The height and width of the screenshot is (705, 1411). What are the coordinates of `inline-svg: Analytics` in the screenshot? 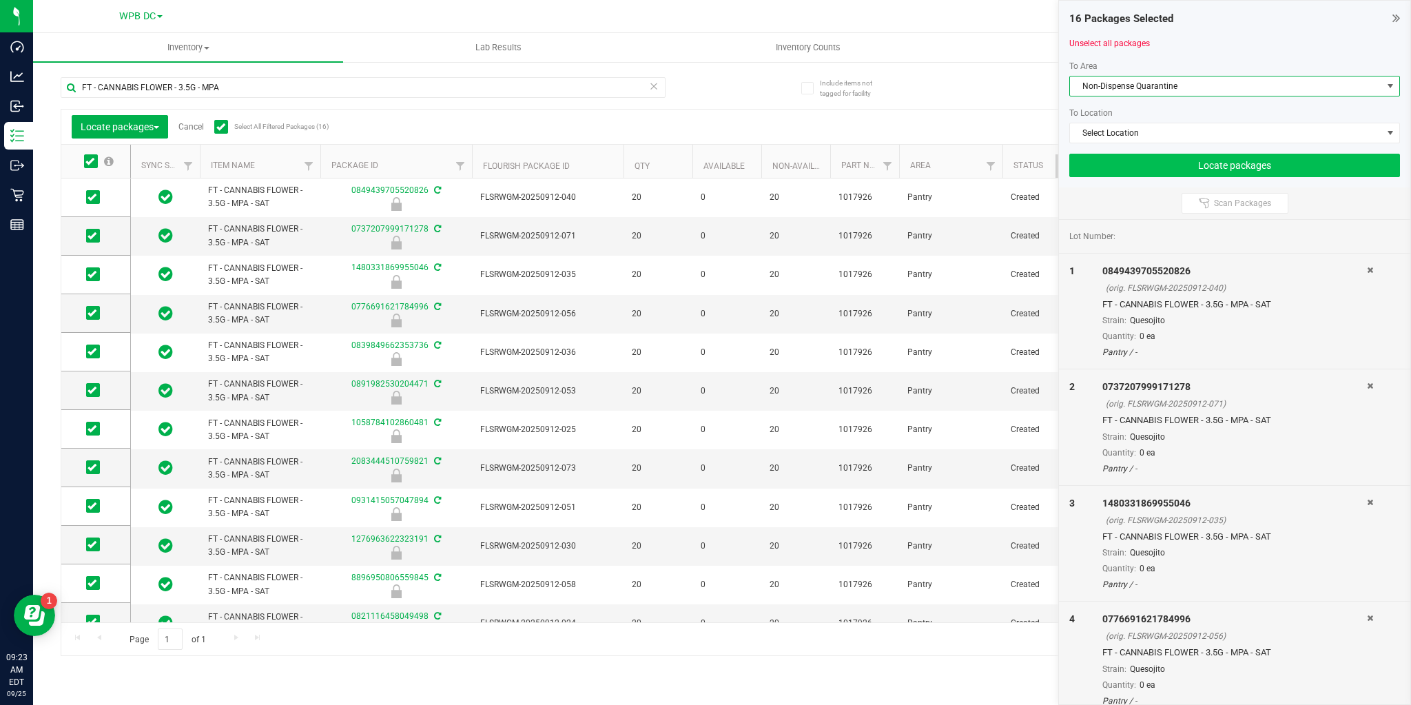 It's located at (17, 76).